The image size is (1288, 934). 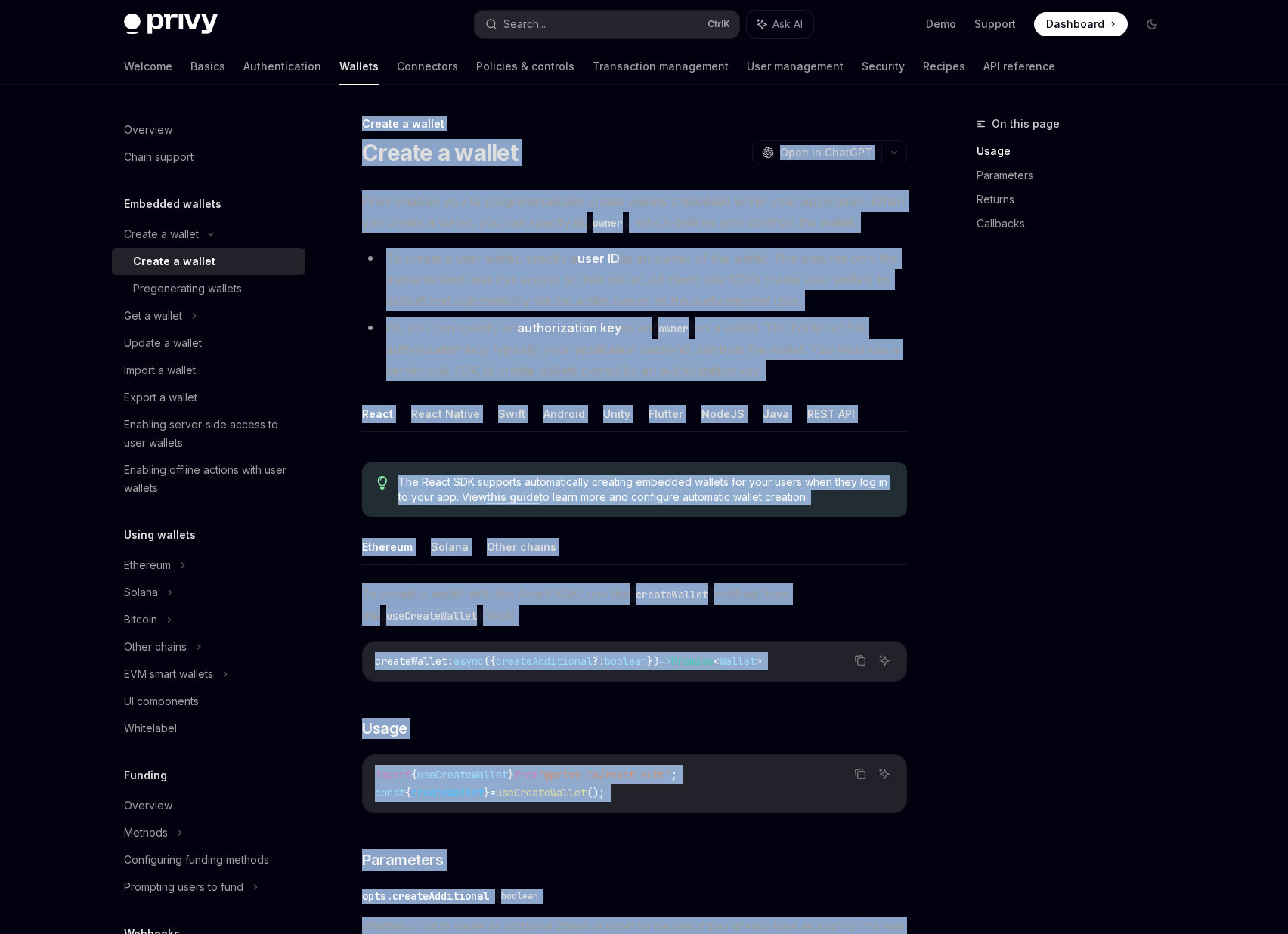 I want to click on div: Whitelabel, so click(x=151, y=728).